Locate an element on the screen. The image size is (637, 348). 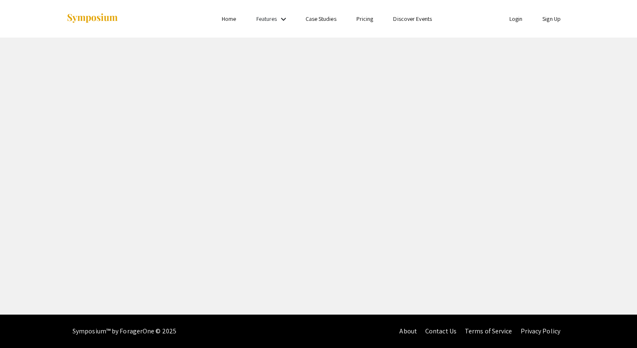
mat-icon: Expand Features list is located at coordinates (283, 19).